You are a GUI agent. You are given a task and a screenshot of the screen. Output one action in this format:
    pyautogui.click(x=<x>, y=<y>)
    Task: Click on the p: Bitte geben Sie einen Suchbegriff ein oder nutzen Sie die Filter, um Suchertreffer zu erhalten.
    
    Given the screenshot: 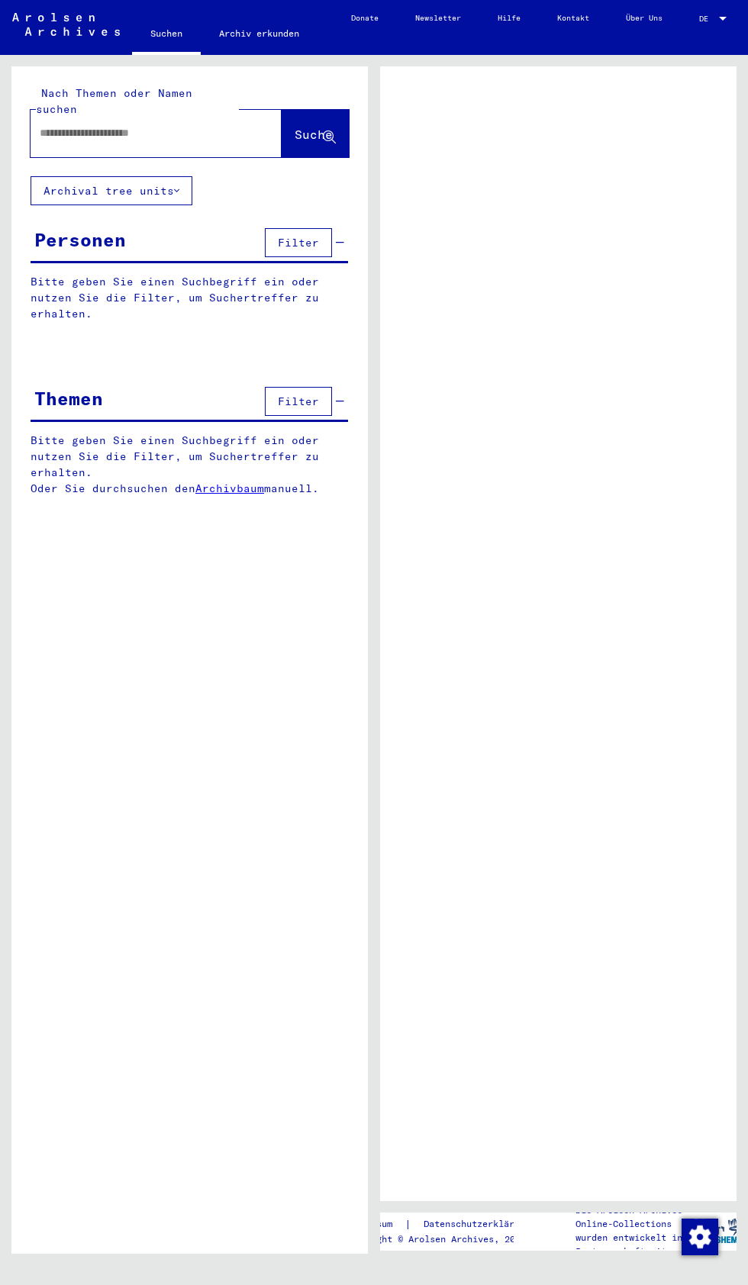 What is the action you would take?
    pyautogui.click(x=189, y=298)
    